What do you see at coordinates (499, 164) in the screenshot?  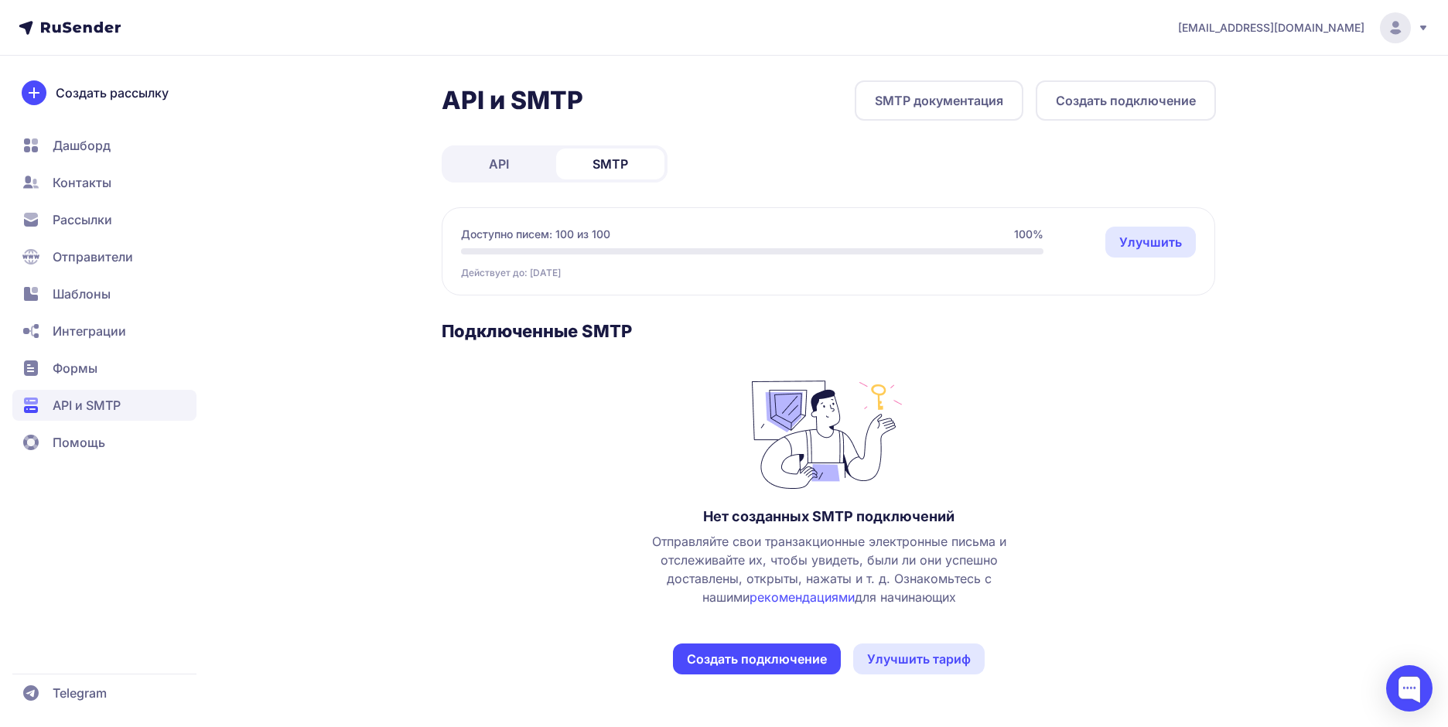 I see `a: API` at bounding box center [499, 164].